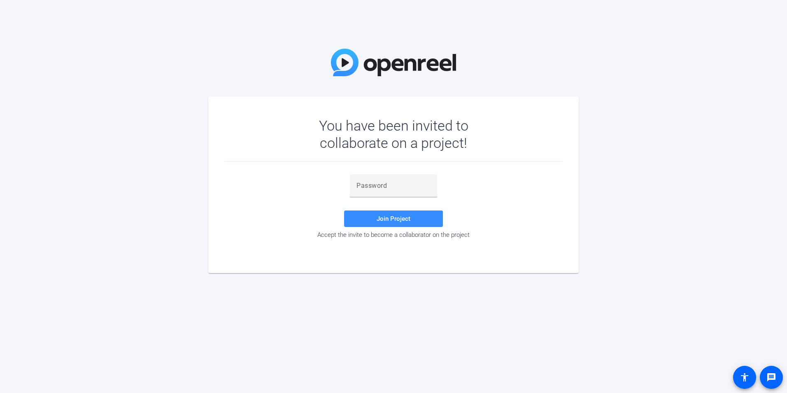  I want to click on button: Join Project, so click(394, 219).